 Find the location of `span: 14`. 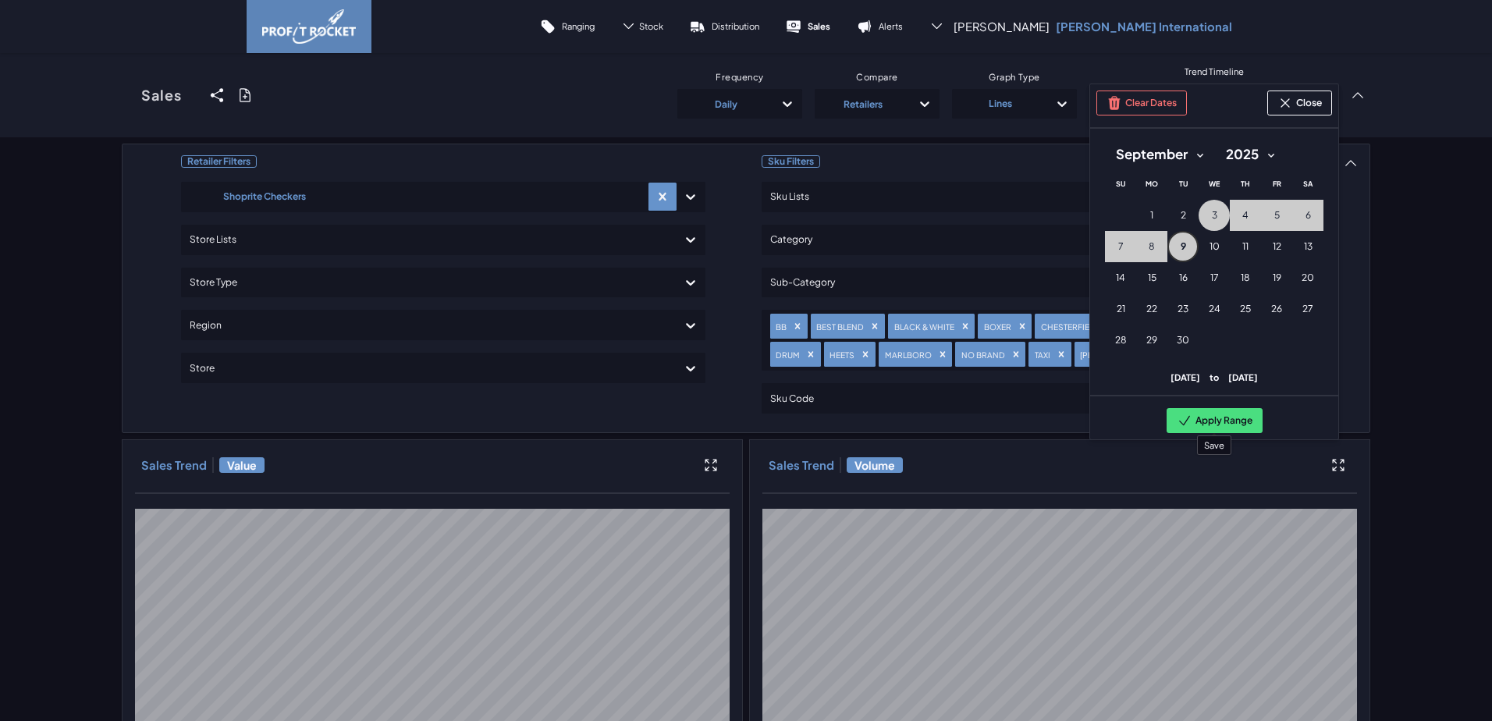

span: 14 is located at coordinates (1120, 278).